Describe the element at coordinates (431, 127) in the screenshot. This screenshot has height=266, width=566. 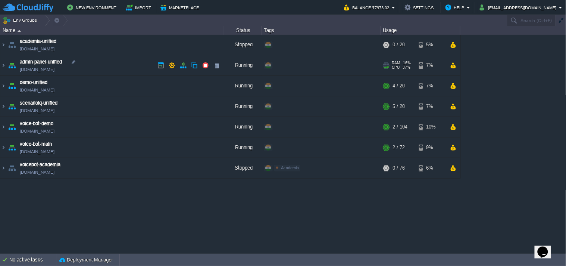
I see `div: 10%` at that location.